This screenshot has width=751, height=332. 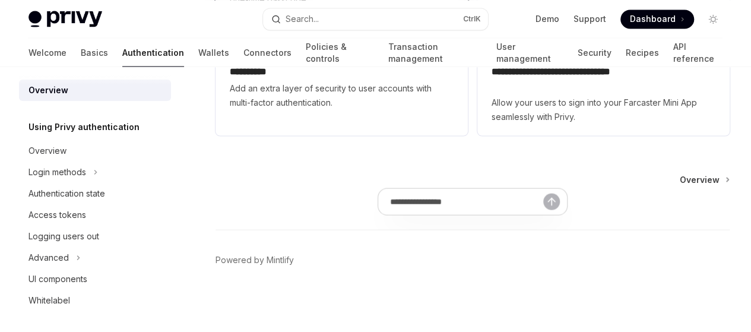 I want to click on a: Transaction management, so click(x=435, y=52).